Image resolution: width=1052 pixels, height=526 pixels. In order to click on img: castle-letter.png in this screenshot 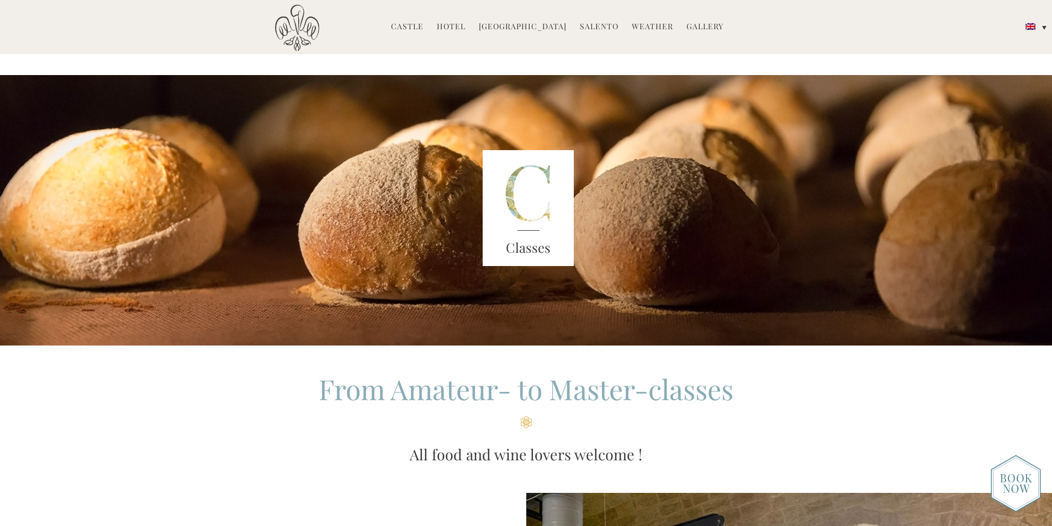, I will do `click(529, 208)`.